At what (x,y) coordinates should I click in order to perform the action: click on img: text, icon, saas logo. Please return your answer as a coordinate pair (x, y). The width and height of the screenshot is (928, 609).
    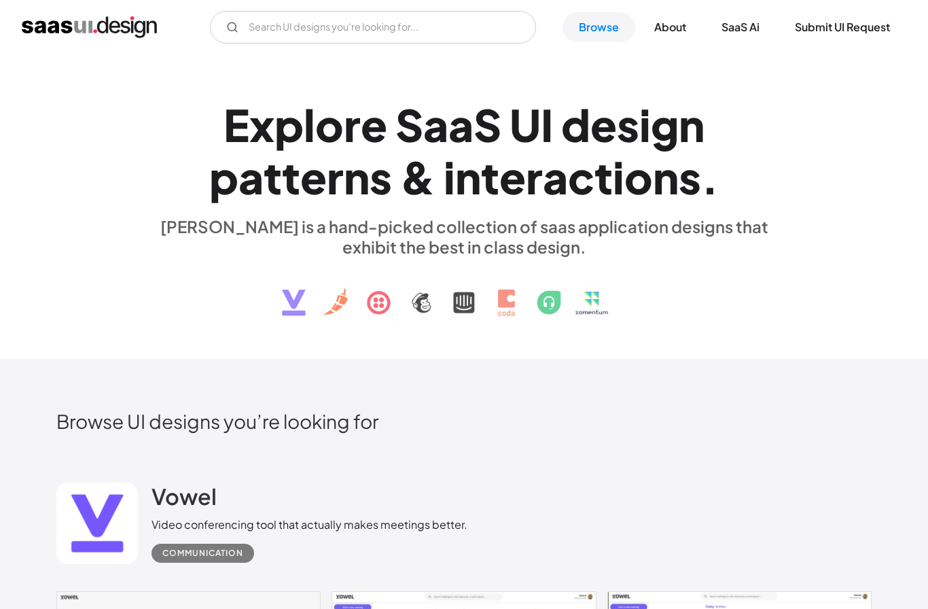
    Looking at the image, I should click on (464, 292).